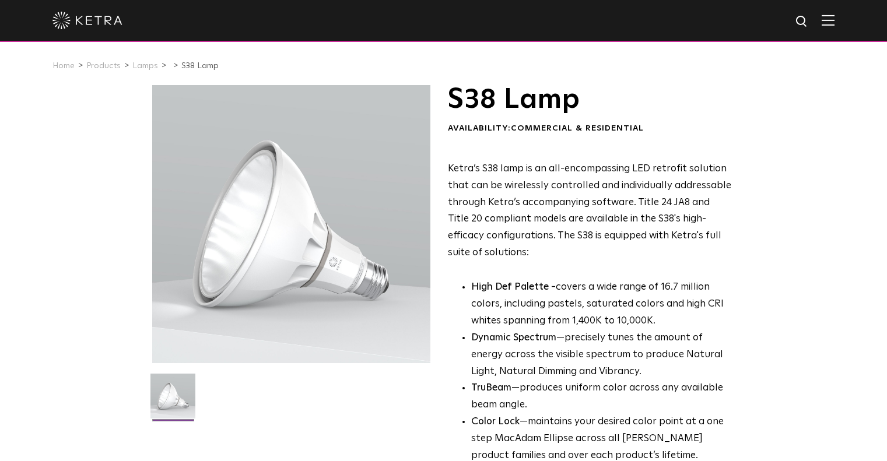 This screenshot has height=461, width=887. I want to click on strong: TruBeam, so click(491, 388).